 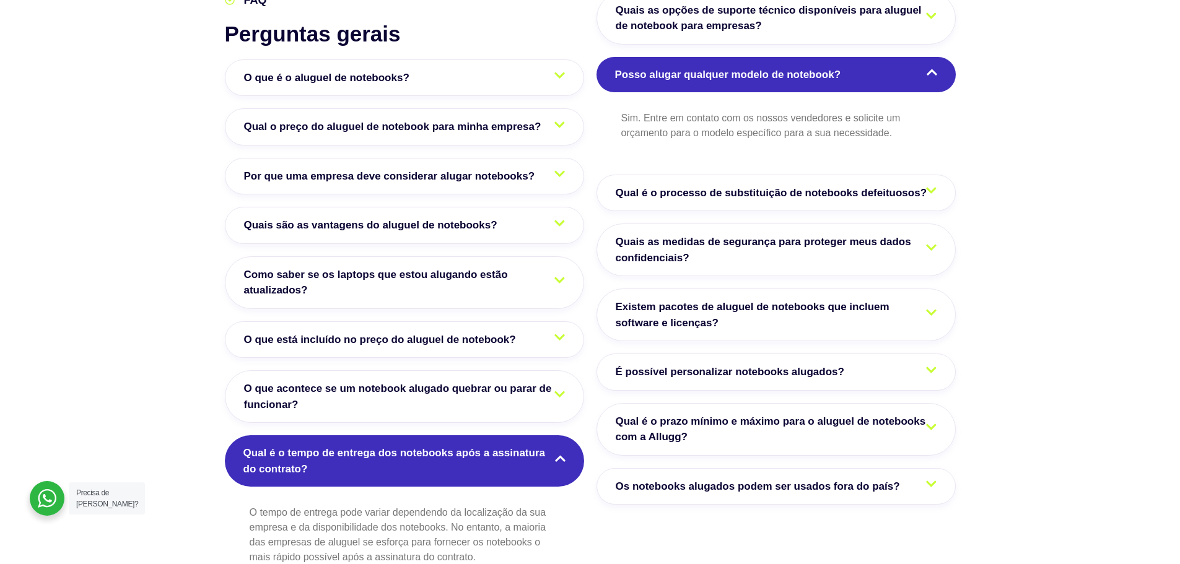 I want to click on a: Existem pacotes de aluguel de notebooks que incluem software e licenças?, so click(x=776, y=315).